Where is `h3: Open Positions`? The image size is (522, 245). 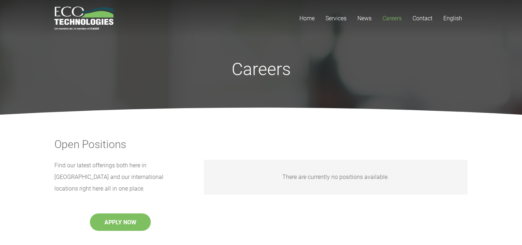 h3: Open Positions is located at coordinates (261, 144).